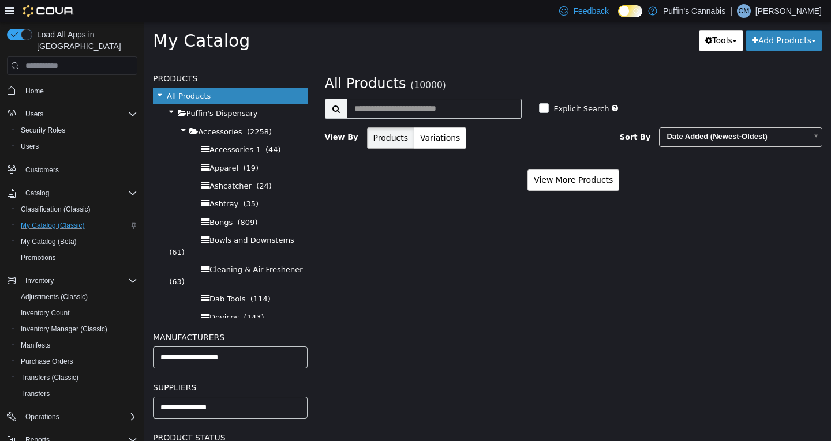 This screenshot has height=441, width=831. I want to click on div: Curtis Muir, so click(744, 11).